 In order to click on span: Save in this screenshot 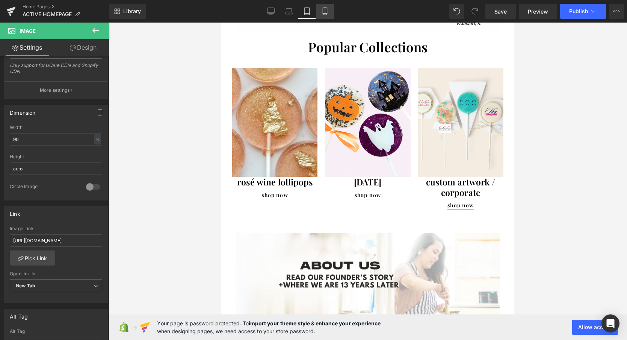, I will do `click(501, 11)`.